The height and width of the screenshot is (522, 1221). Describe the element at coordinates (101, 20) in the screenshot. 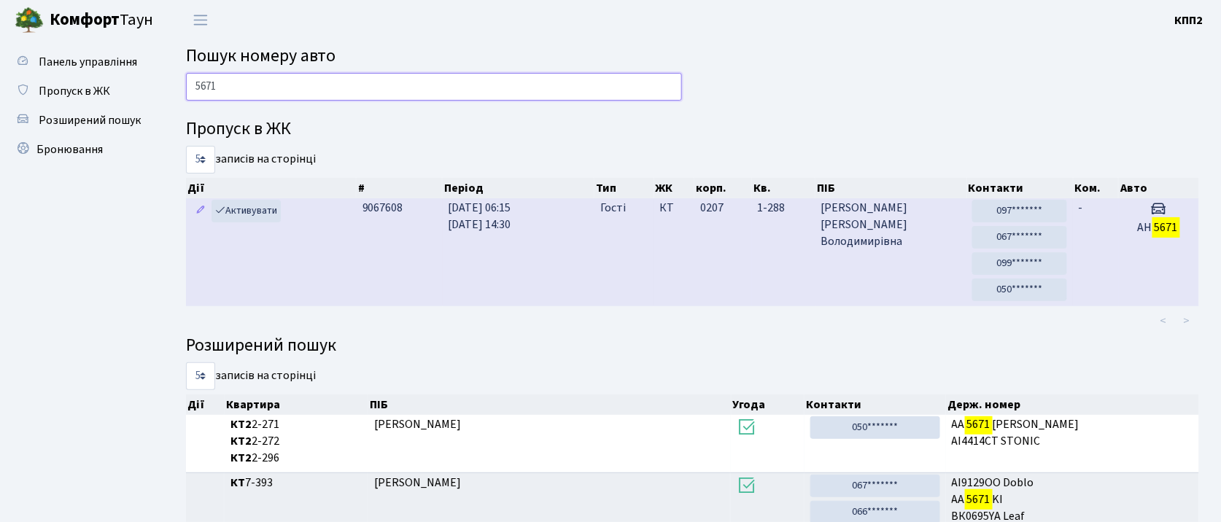

I see `span: Таун` at that location.